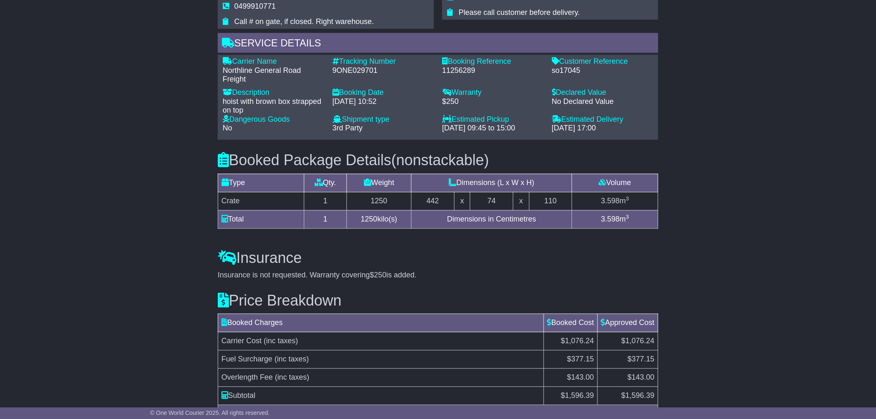  What do you see at coordinates (273, 75) in the screenshot?
I see `div: Northline General Road Freight` at bounding box center [273, 75].